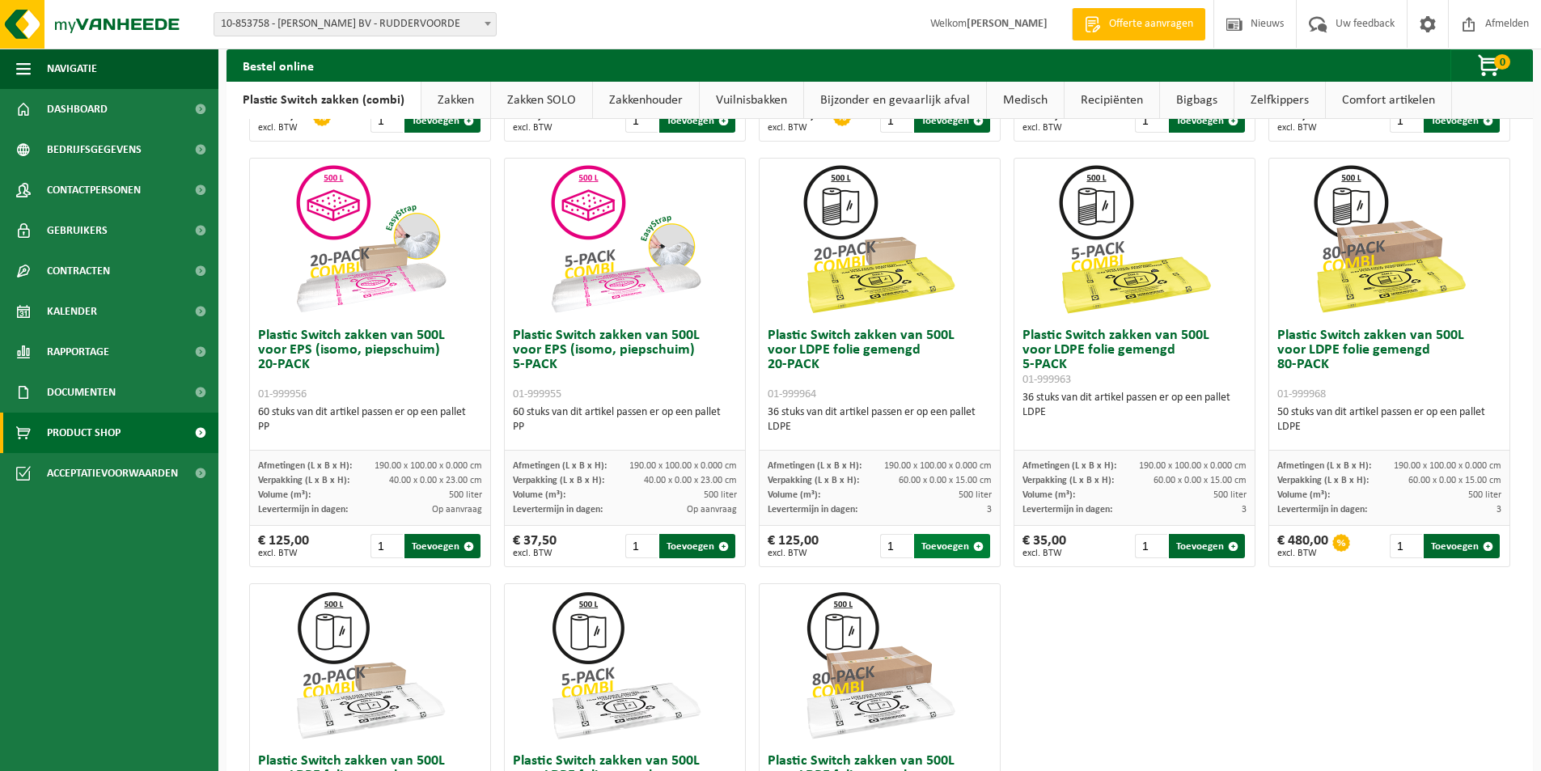  Describe the element at coordinates (278, 65) in the screenshot. I see `h2: Bestel online` at that location.